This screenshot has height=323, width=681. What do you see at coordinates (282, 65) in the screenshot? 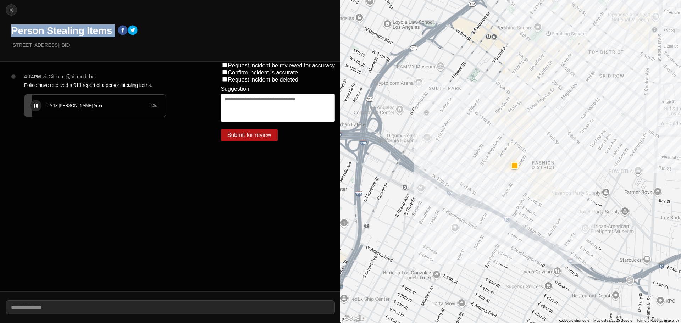
I see `label: Request incident be reviewed for accuracy` at bounding box center [282, 65].